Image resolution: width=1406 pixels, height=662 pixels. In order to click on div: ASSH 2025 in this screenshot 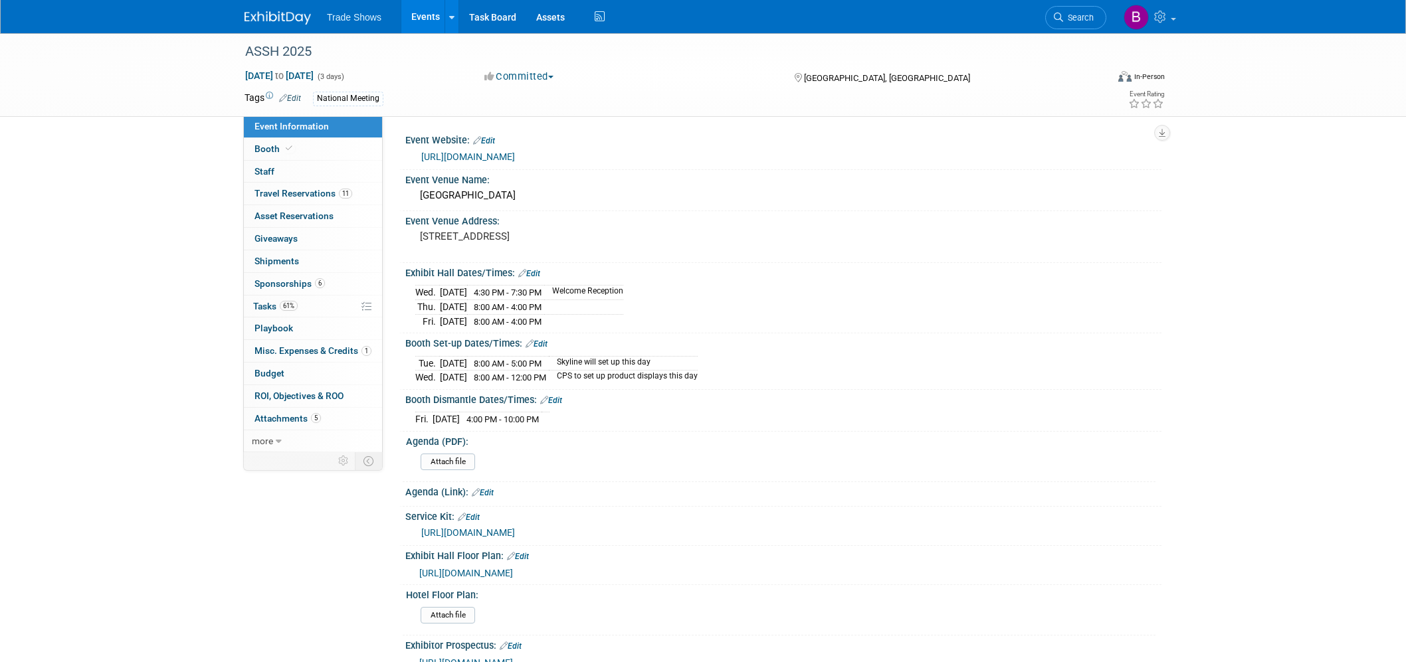, I will do `click(663, 52)`.